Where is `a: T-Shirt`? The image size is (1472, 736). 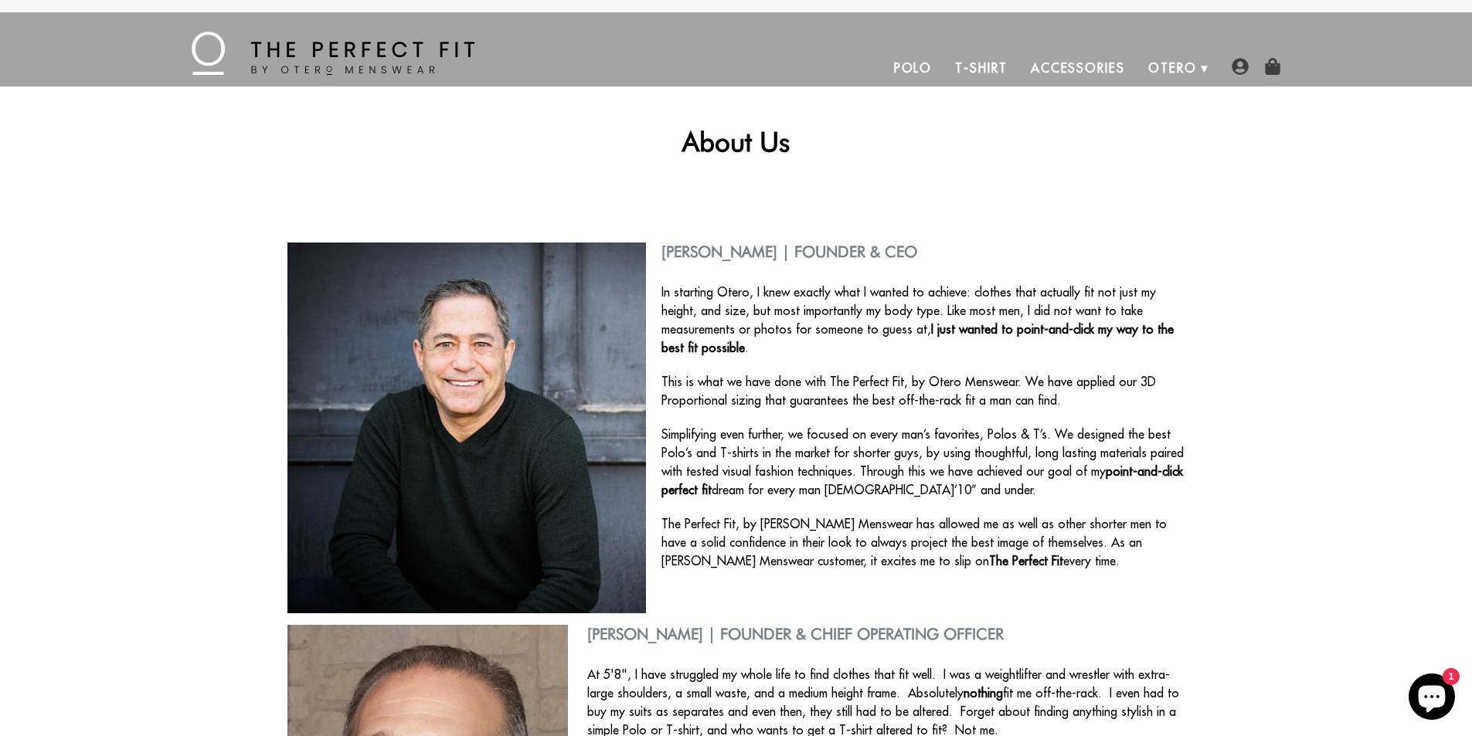
a: T-Shirt is located at coordinates (980, 68).